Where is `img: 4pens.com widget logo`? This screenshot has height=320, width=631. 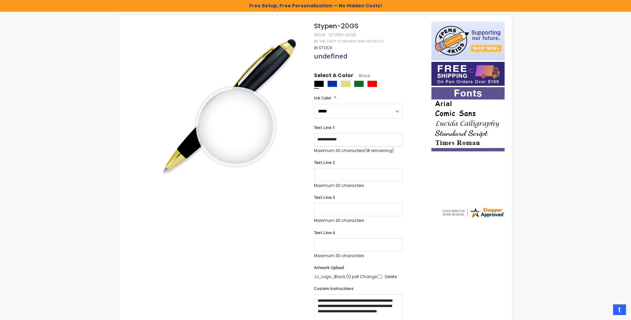 img: 4pens.com widget logo is located at coordinates (473, 213).